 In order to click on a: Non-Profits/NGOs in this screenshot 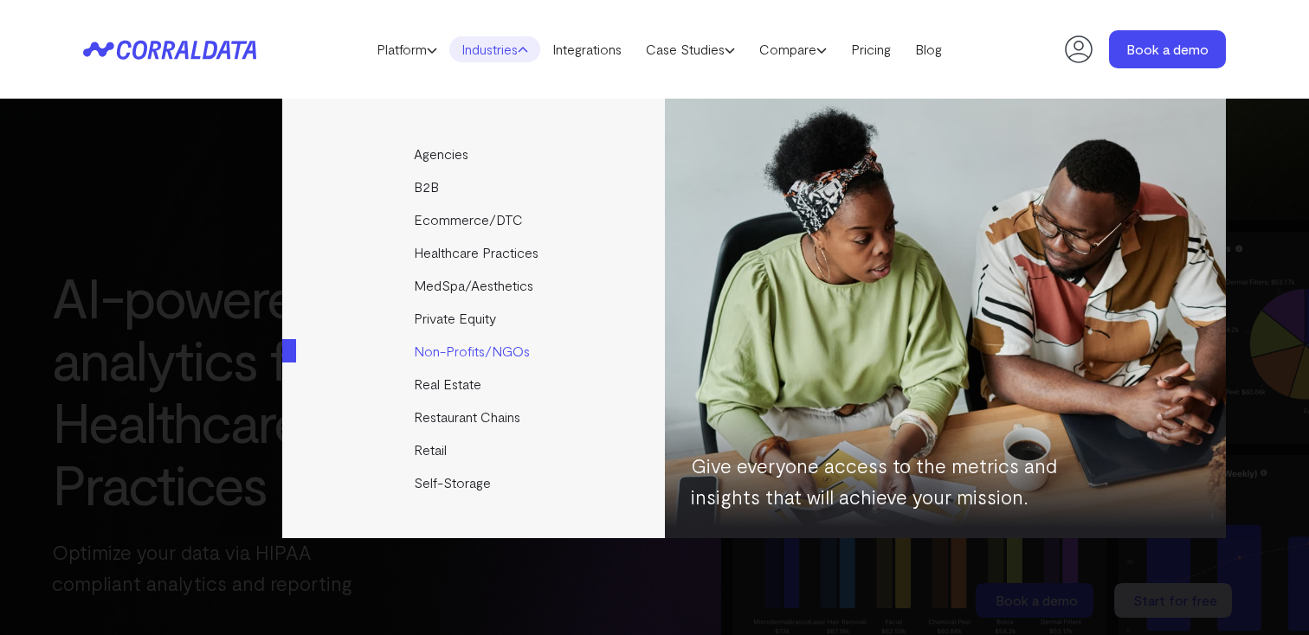, I will do `click(474, 351)`.